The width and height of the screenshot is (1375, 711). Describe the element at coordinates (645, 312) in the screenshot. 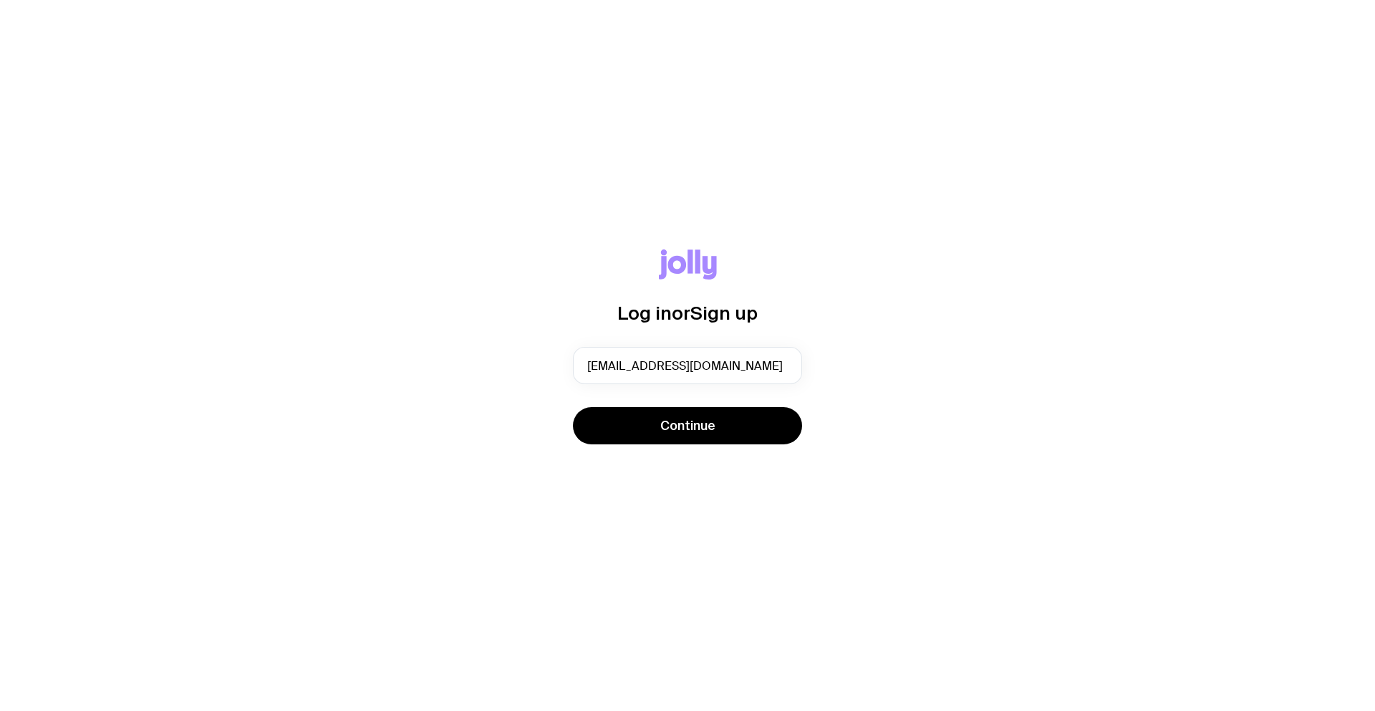

I see `span: Log in` at that location.